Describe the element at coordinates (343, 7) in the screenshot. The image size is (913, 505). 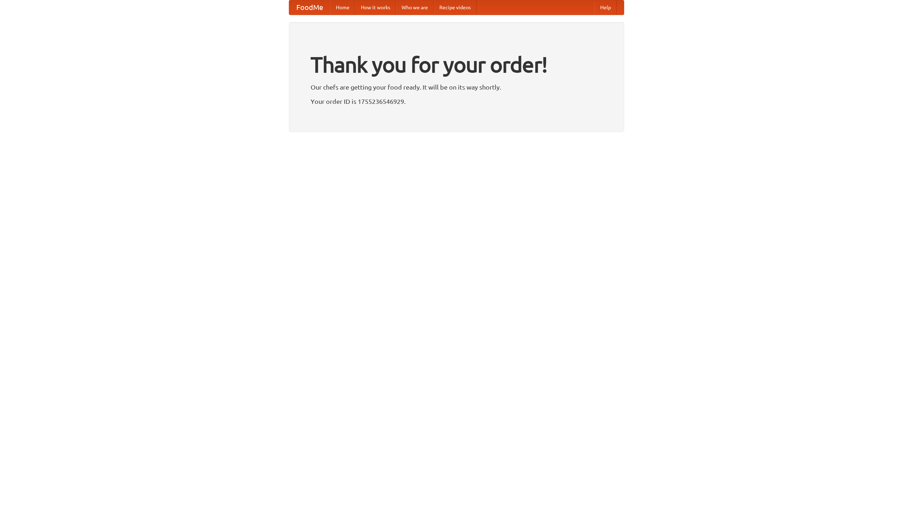
I see `a: Home` at that location.